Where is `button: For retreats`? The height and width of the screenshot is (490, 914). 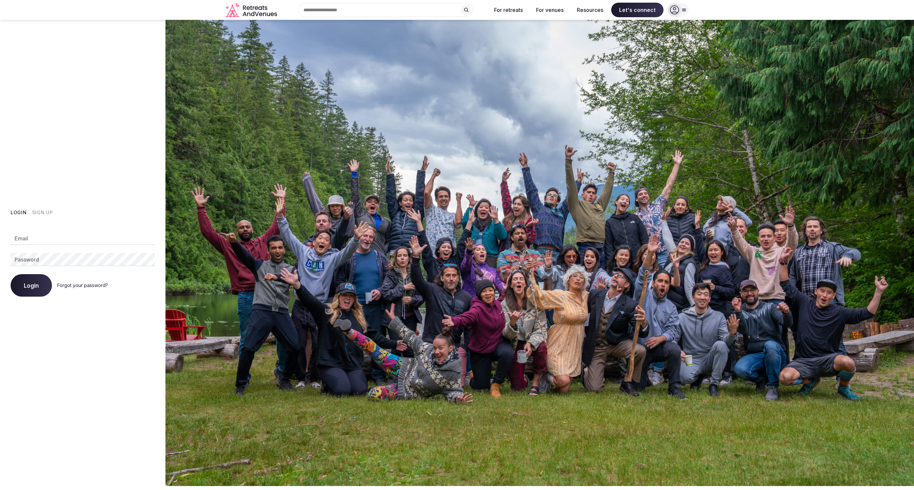
button: For retreats is located at coordinates (509, 10).